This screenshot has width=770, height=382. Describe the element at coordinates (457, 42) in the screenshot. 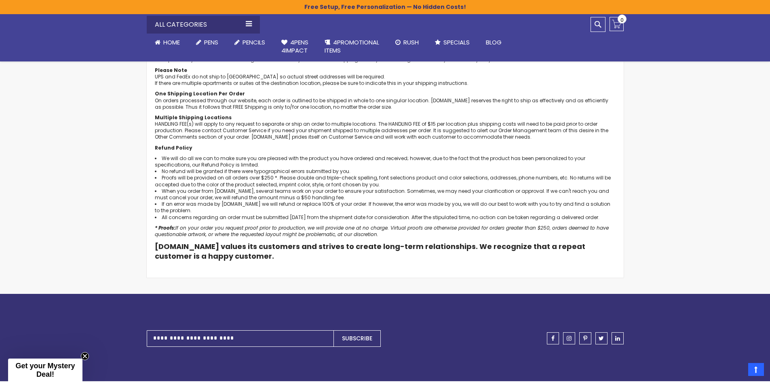

I see `span: Specials` at that location.